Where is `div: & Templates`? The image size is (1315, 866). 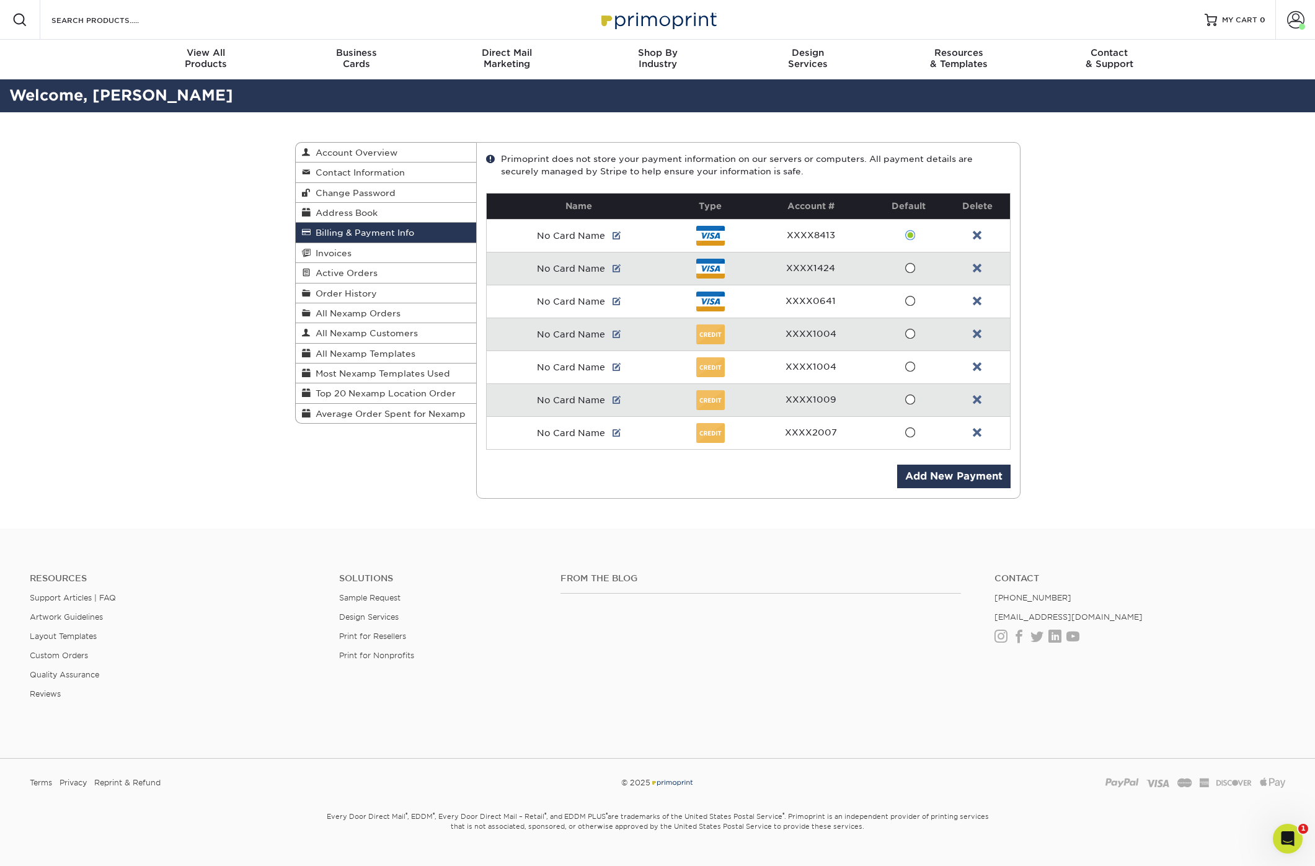 div: & Templates is located at coordinates (959, 58).